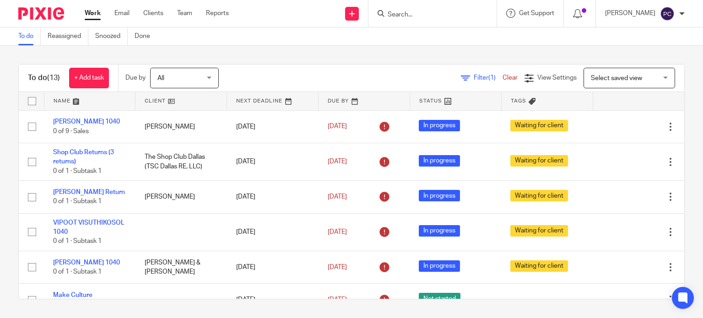  What do you see at coordinates (145, 36) in the screenshot?
I see `a: Done` at bounding box center [145, 36].